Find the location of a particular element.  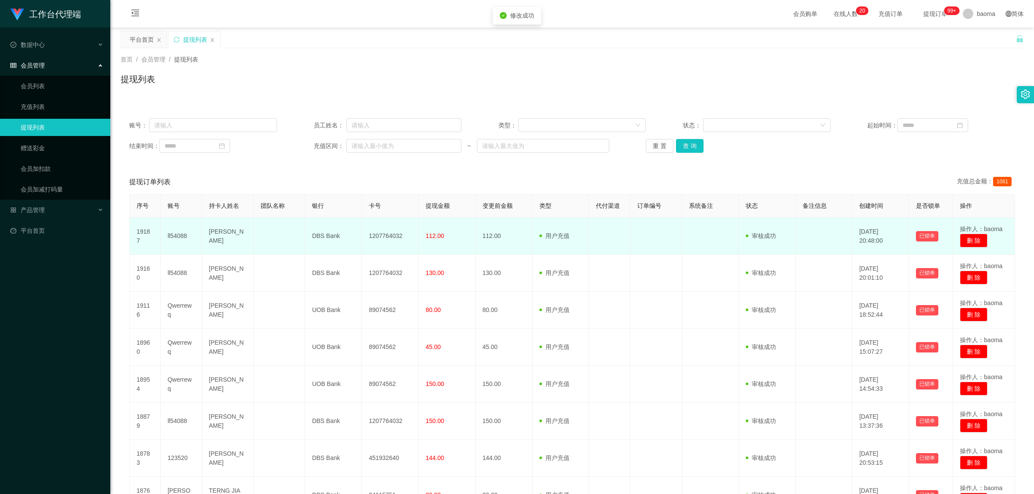

i: 图标: check-circle-o is located at coordinates (13, 45).